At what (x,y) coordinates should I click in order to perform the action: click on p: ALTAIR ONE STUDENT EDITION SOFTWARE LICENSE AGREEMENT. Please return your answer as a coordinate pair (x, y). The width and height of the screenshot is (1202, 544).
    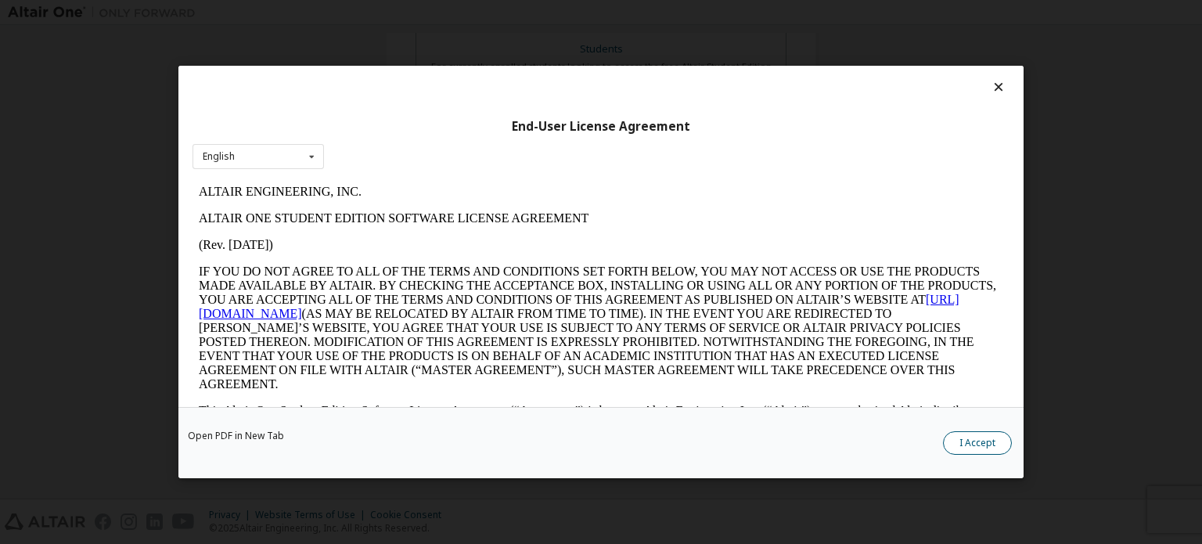
    Looking at the image, I should click on (408, 40).